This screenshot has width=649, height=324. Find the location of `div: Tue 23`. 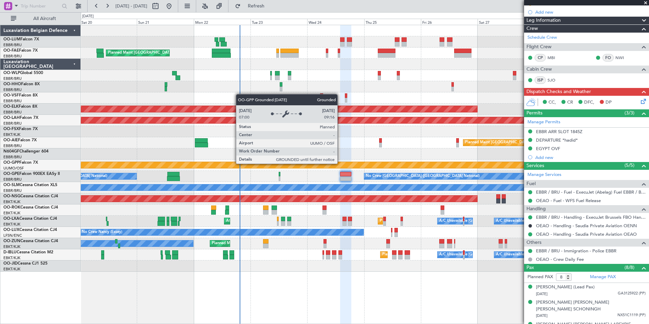

div: Tue 23 is located at coordinates (279, 22).